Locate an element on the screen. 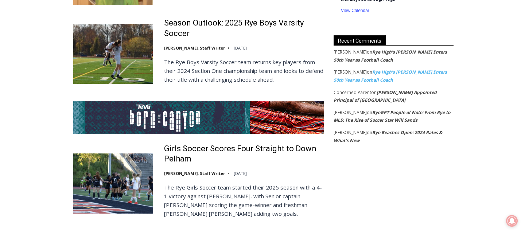 This screenshot has width=525, height=234. a: Rye Beaches Open: 2024 Rates & What’s New is located at coordinates (388, 136).